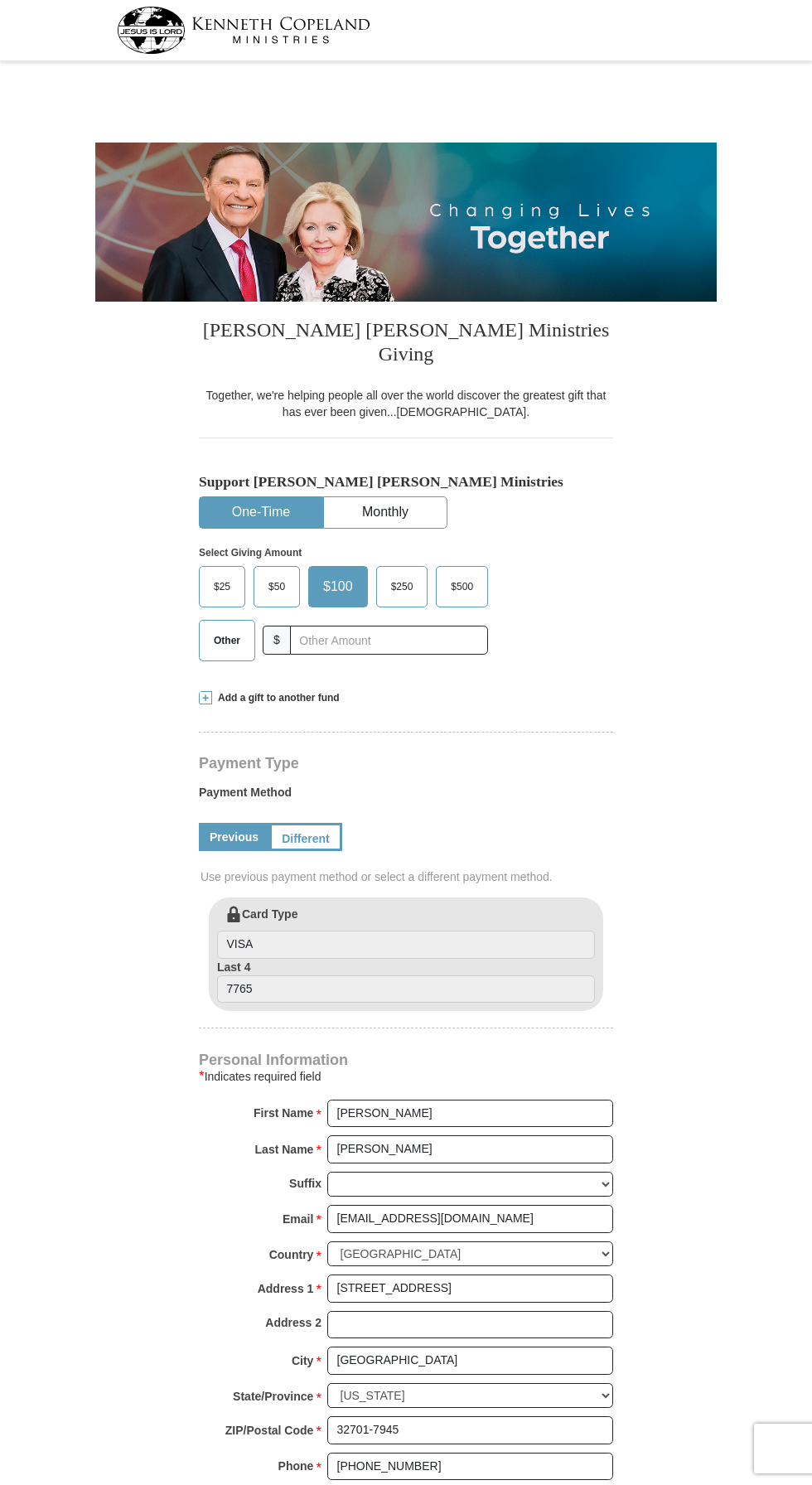 This screenshot has width=812, height=1485. Describe the element at coordinates (406, 763) in the screenshot. I see `h4: Payment Type` at that location.